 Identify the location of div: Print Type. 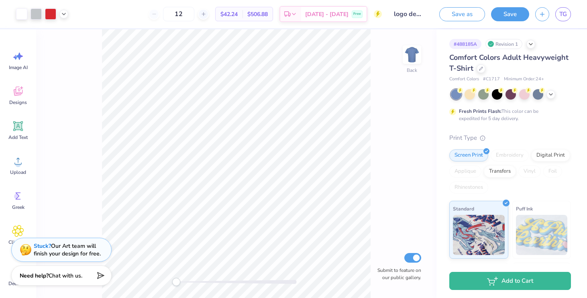
(510, 138).